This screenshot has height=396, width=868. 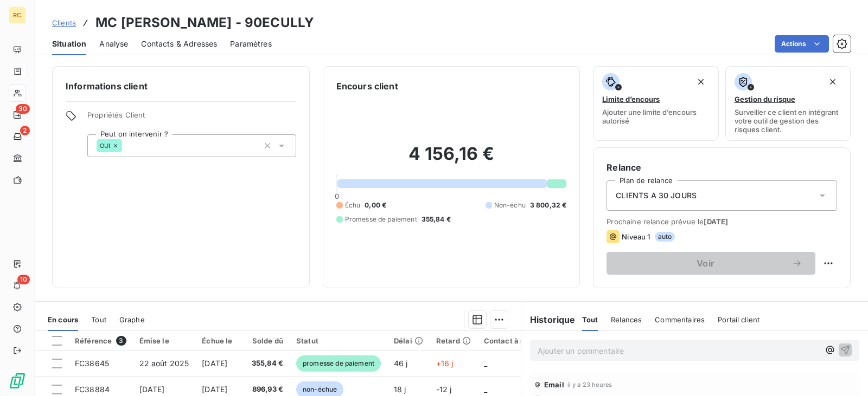 I want to click on span: Échu, so click(x=353, y=206).